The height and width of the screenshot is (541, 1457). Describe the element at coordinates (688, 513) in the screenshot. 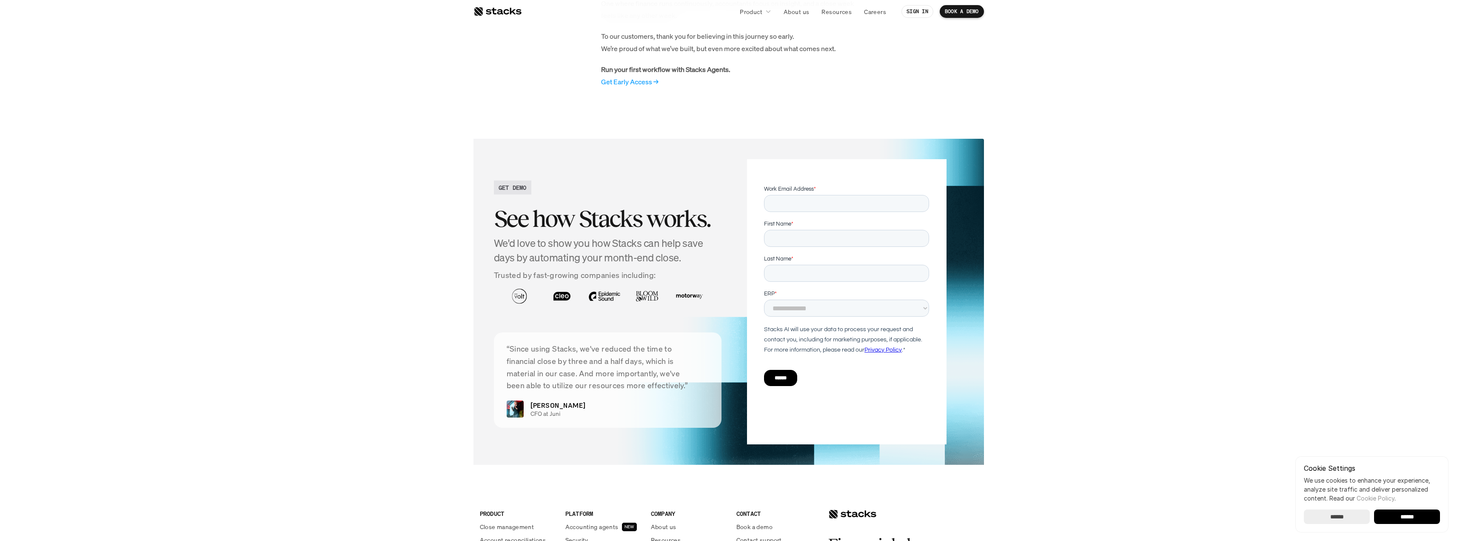

I see `p: COMPANY` at that location.